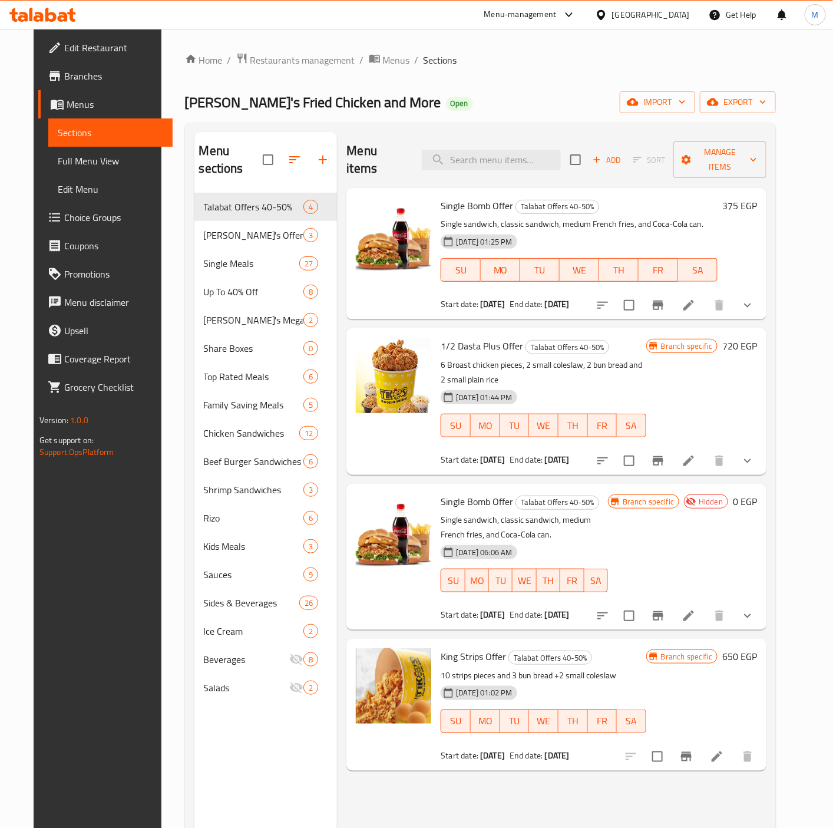  I want to click on a: Choice Groups, so click(106, 217).